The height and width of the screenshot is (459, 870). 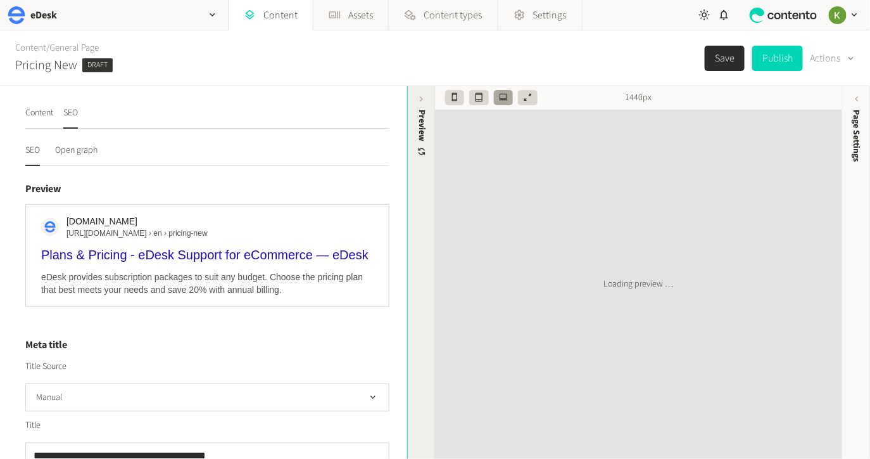 I want to click on span: Content types, so click(x=454, y=15).